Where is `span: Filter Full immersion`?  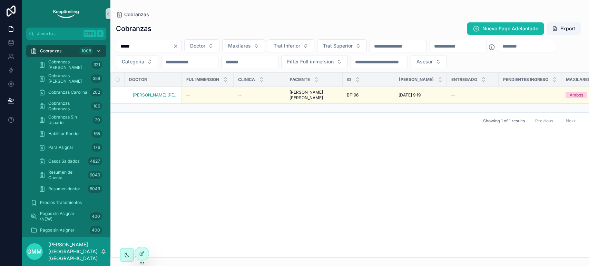 span: Filter Full immersion is located at coordinates (310, 62).